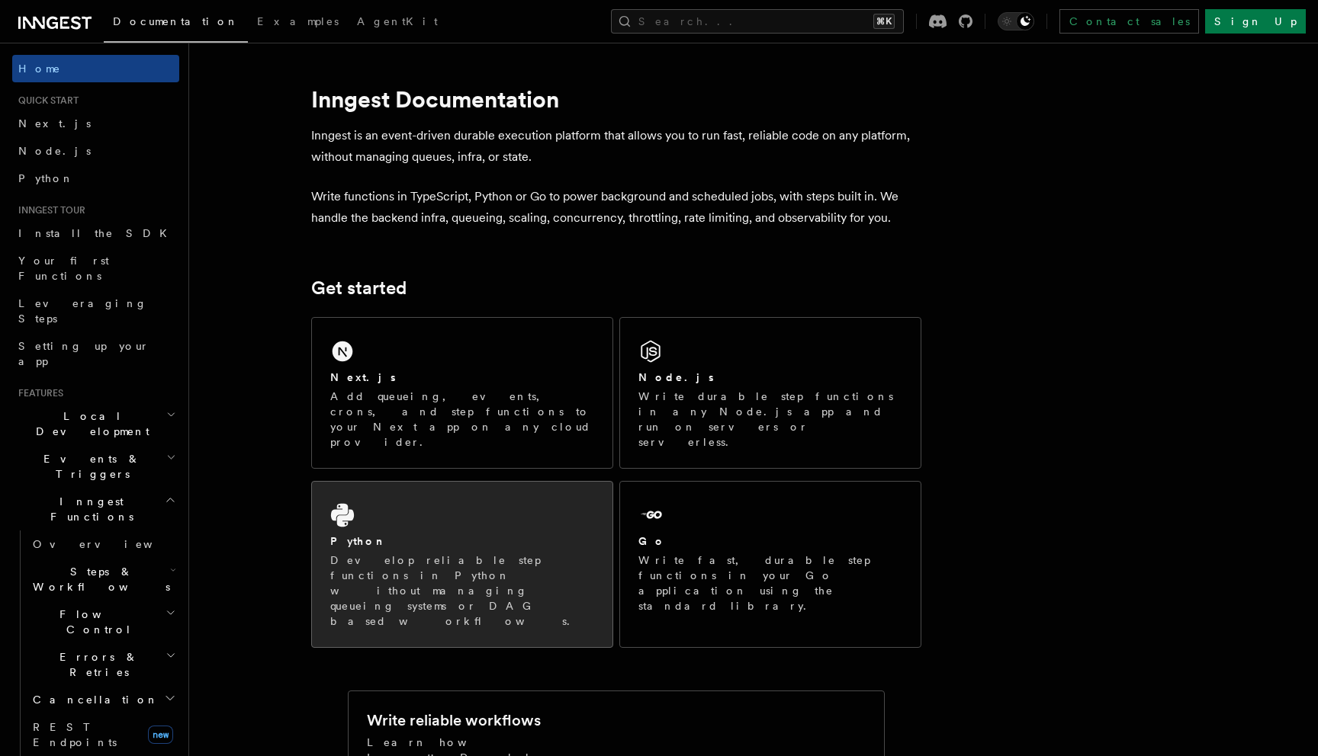 This screenshot has height=756, width=1318. I want to click on a: Install the SDK, so click(95, 233).